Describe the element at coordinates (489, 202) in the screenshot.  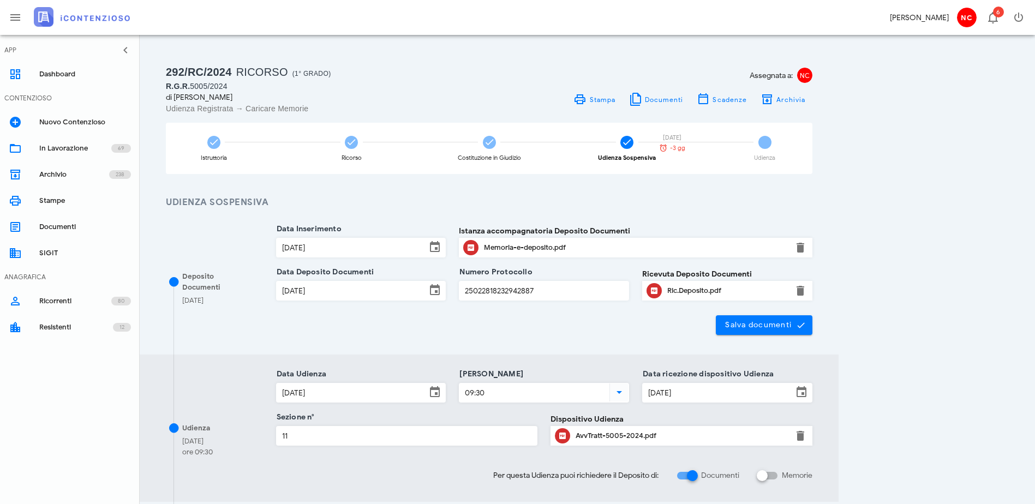
I see `h3: Udienza Sospensiva` at that location.